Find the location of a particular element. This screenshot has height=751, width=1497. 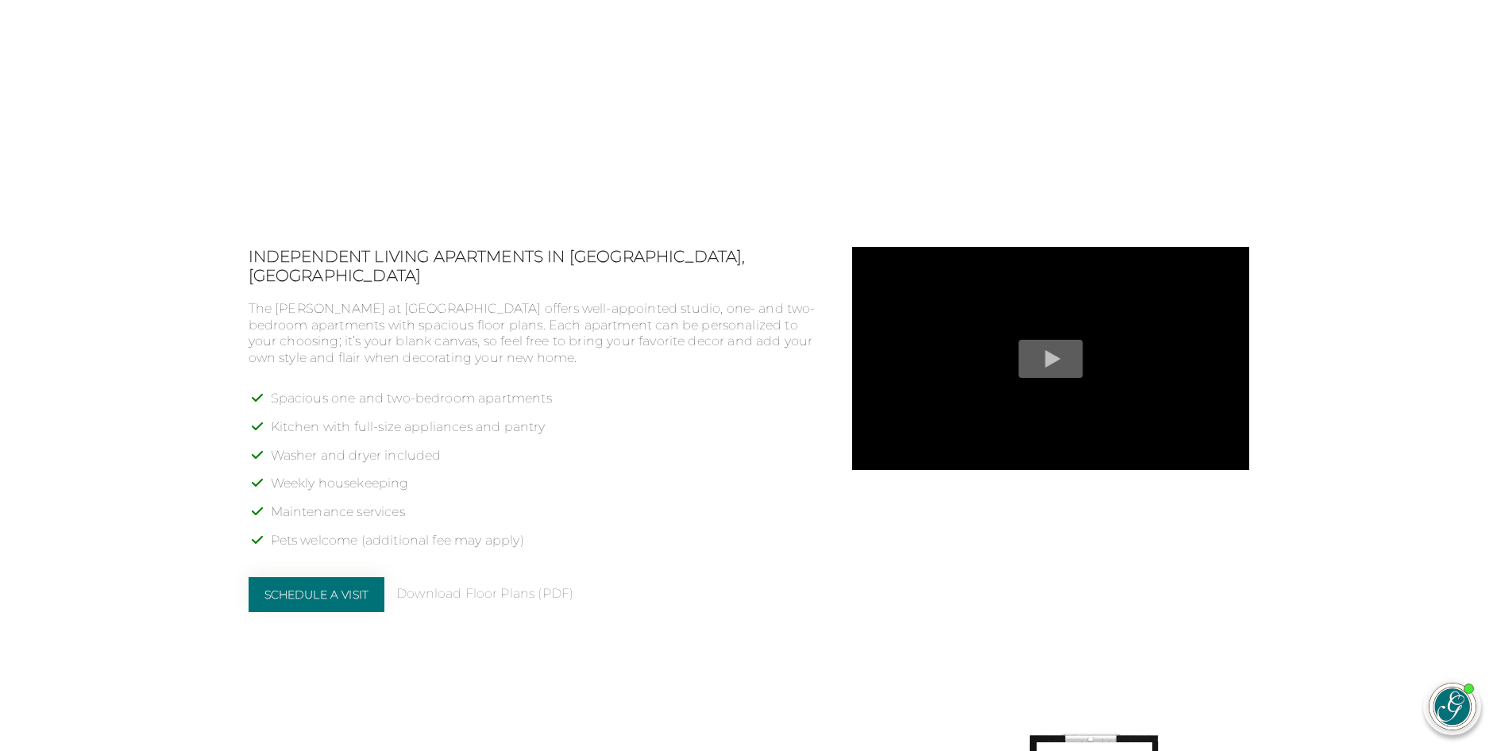

li: Washer and dryer included is located at coordinates (546, 462).